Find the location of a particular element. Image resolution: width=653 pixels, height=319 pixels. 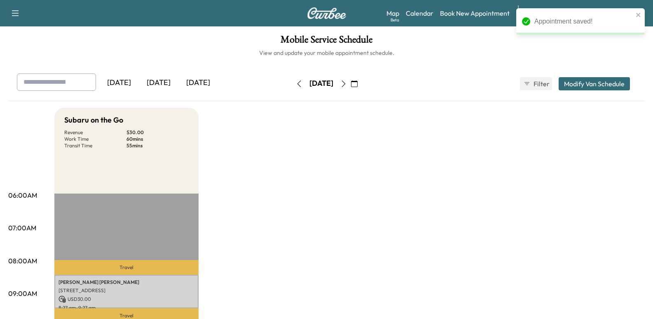

button: Filter is located at coordinates (536, 84).